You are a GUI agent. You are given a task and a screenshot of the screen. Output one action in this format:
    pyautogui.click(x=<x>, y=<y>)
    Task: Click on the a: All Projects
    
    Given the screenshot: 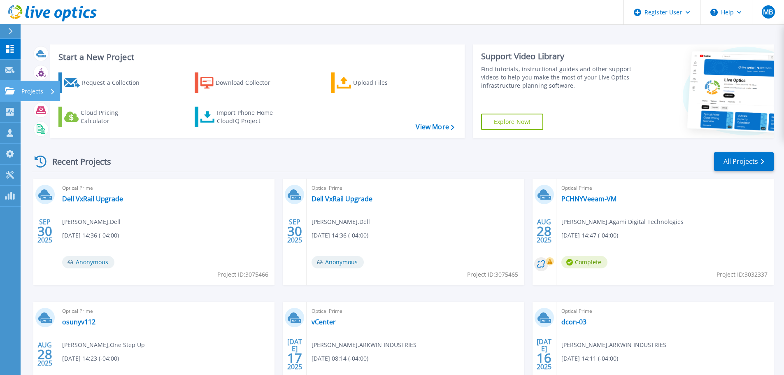 What is the action you would take?
    pyautogui.click(x=744, y=161)
    